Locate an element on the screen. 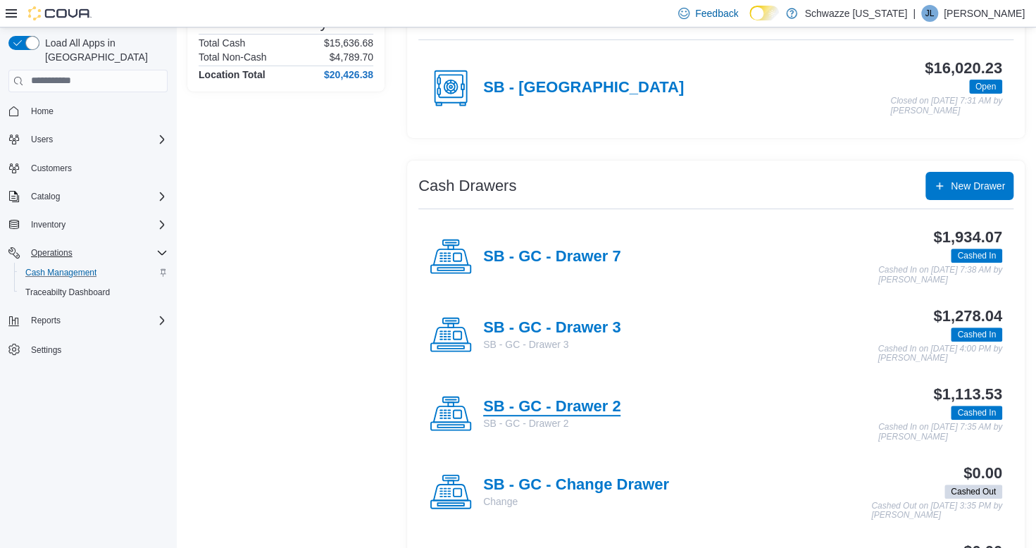 This screenshot has height=548, width=1036. button: Settings is located at coordinates (88, 349).